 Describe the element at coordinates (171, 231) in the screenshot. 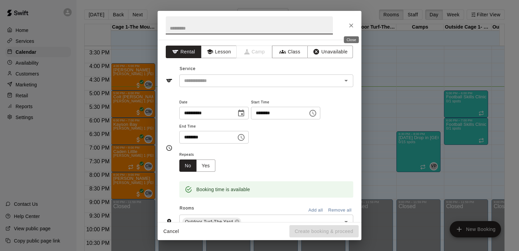

I see `button: Cancel` at that location.